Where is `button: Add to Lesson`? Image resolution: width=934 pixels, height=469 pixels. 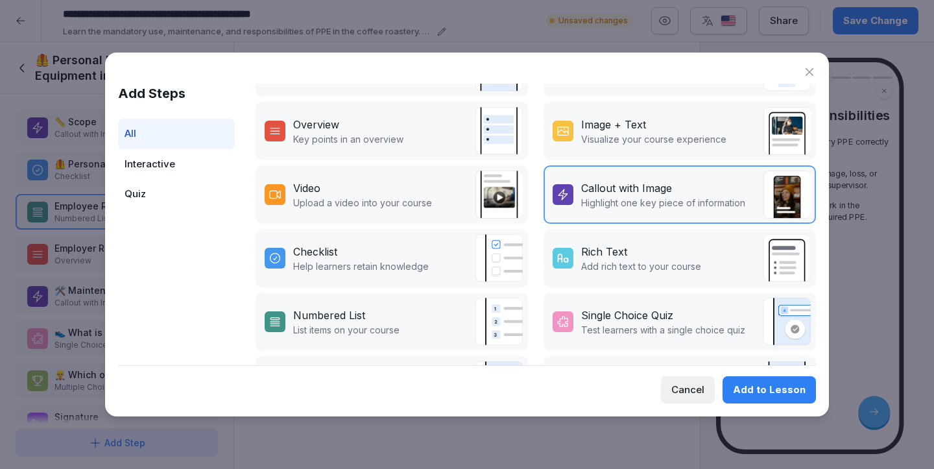 button: Add to Lesson is located at coordinates (769, 390).